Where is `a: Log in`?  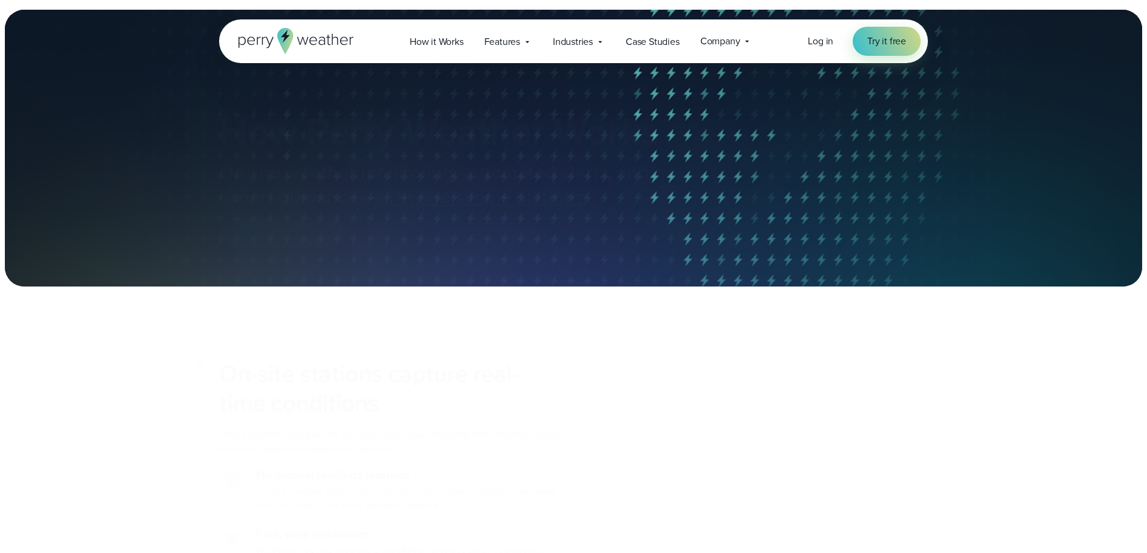 a: Log in is located at coordinates (820, 41).